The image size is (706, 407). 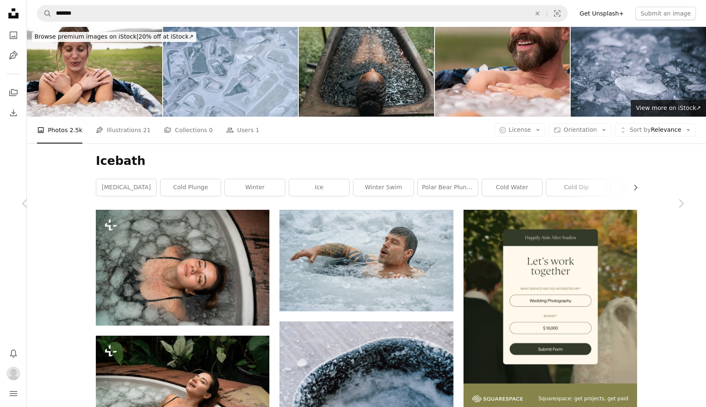 I want to click on a: a woman in a bathtub with bubbles in it, so click(x=182, y=394).